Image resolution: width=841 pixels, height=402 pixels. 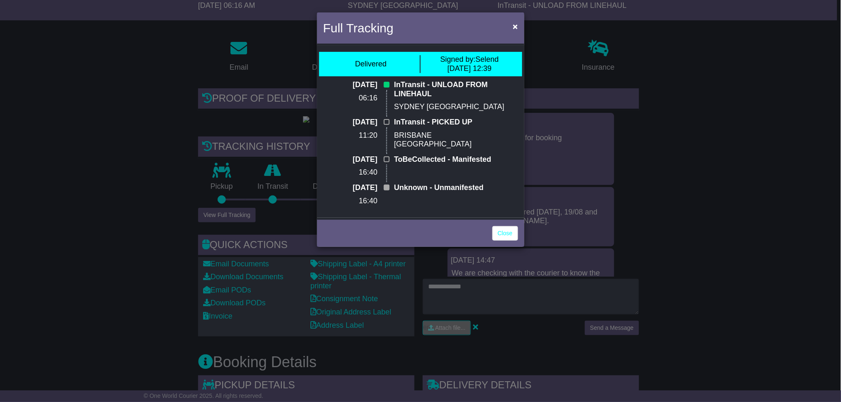 I want to click on p: InTransit - PICKED UP, so click(x=451, y=122).